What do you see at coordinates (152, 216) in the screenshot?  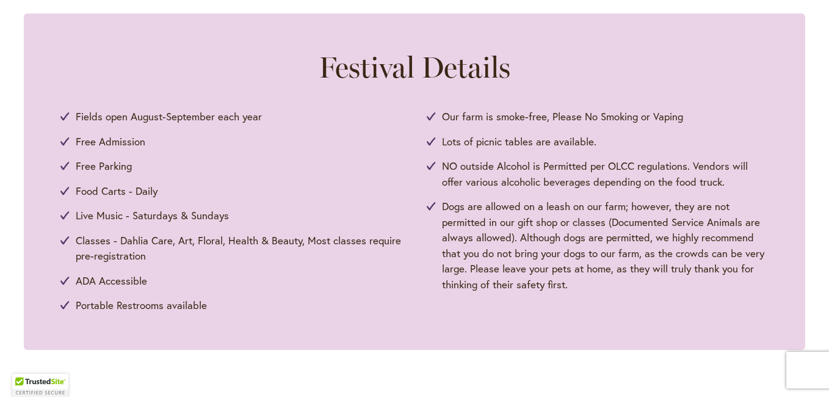 I see `span: Live Music - Saturdays & Sundays` at bounding box center [152, 216].